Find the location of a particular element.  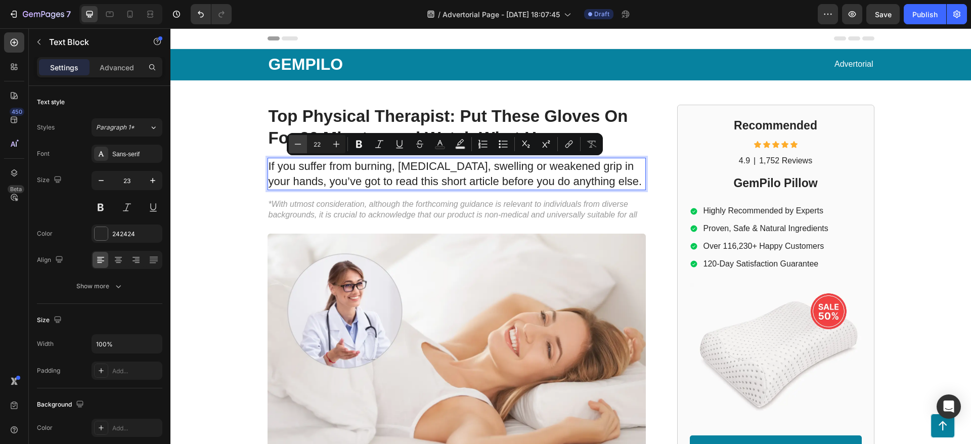

div: Background is located at coordinates (61, 405).